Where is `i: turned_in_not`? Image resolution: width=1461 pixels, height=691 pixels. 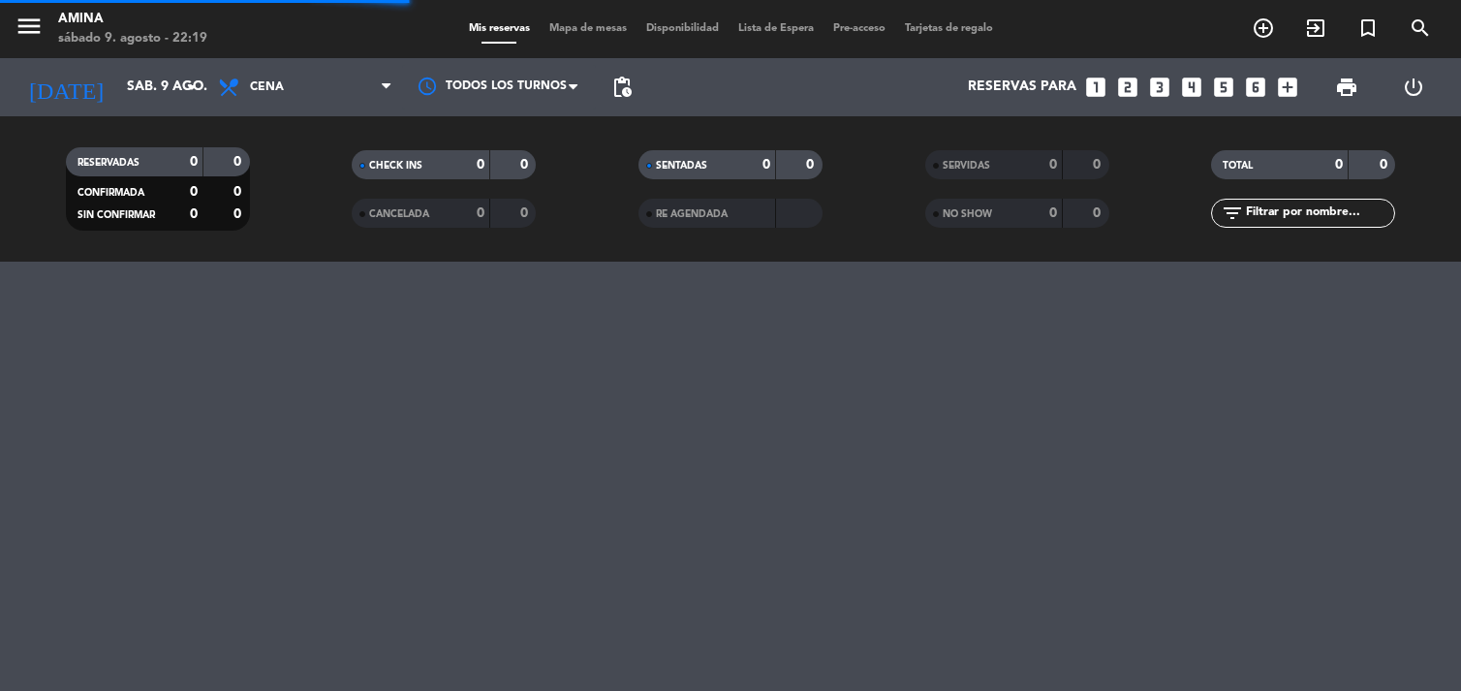 i: turned_in_not is located at coordinates (1368, 28).